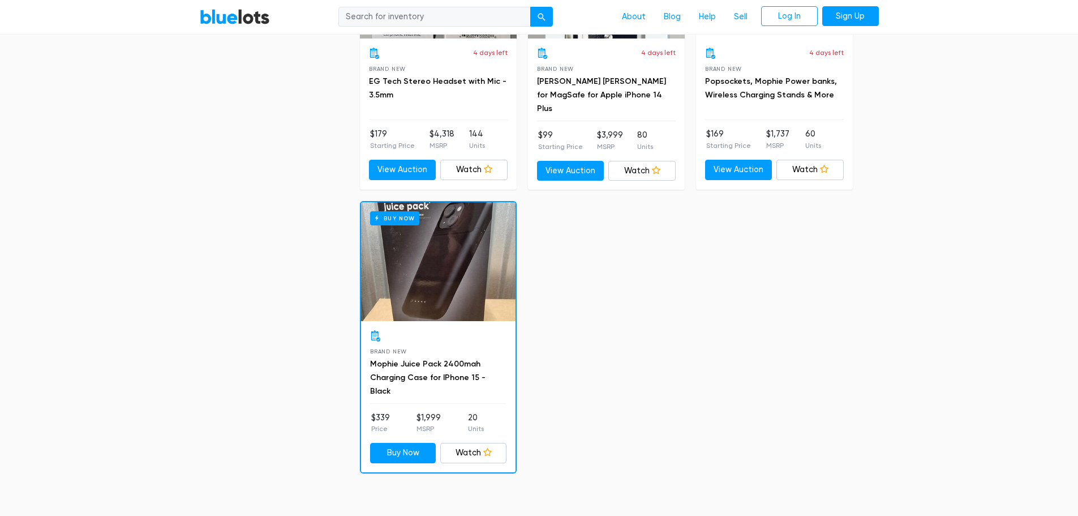 Image resolution: width=1078 pixels, height=516 pixels. I want to click on a: About, so click(634, 17).